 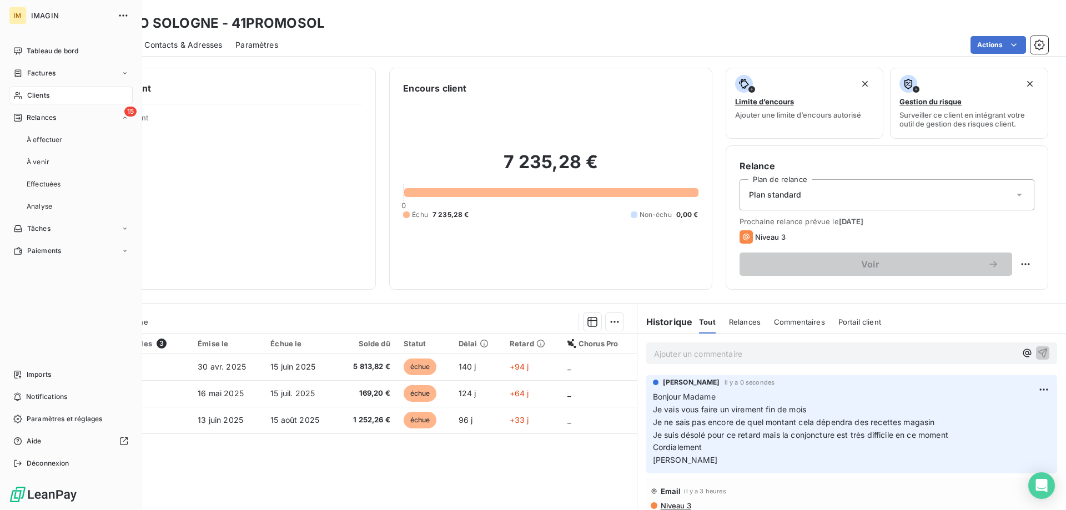 What do you see at coordinates (478, 344) in the screenshot?
I see `div: Délai` at bounding box center [478, 344].